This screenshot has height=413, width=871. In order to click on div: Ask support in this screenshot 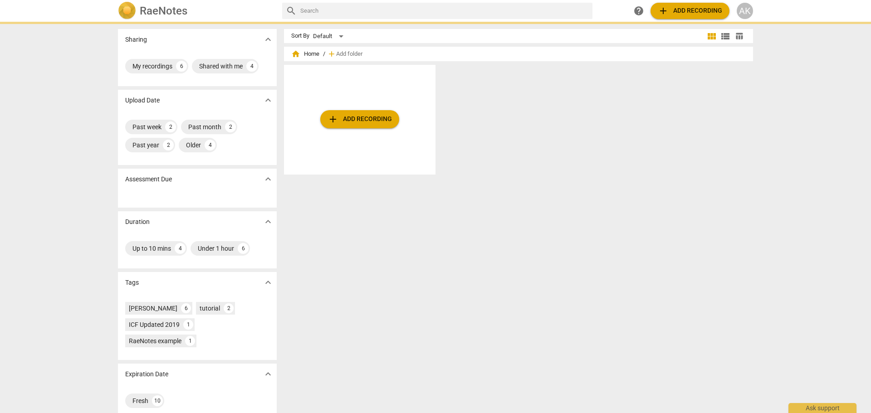, I will do `click(823, 408)`.